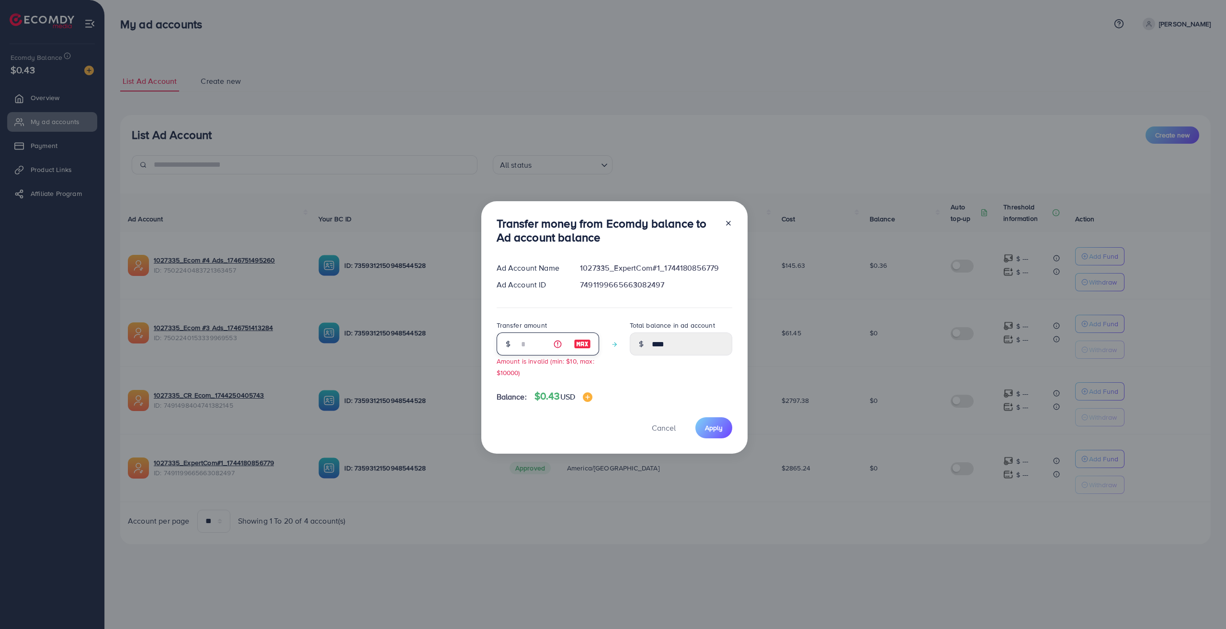  What do you see at coordinates (568, 397) in the screenshot?
I see `span: USD` at bounding box center [568, 397].